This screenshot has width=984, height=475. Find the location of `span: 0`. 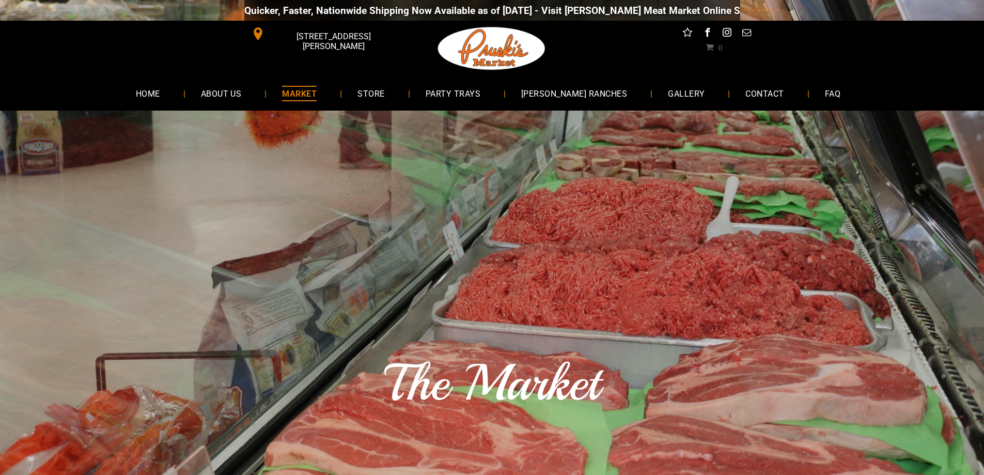

span: 0 is located at coordinates (720, 47).